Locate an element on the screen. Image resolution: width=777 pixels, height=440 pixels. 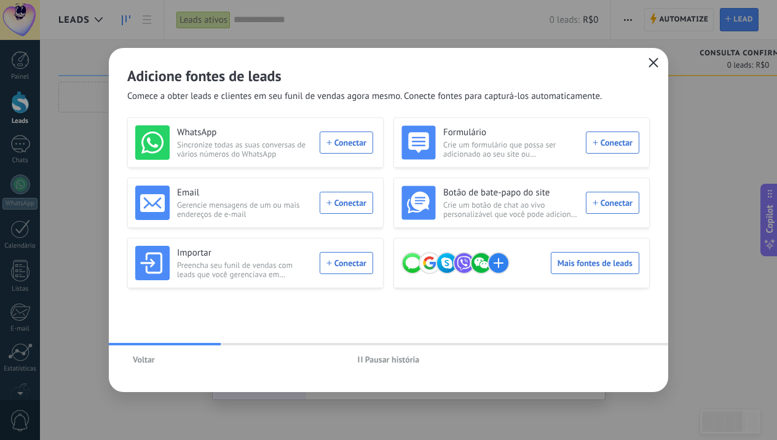
button: Voltar is located at coordinates (144, 360).